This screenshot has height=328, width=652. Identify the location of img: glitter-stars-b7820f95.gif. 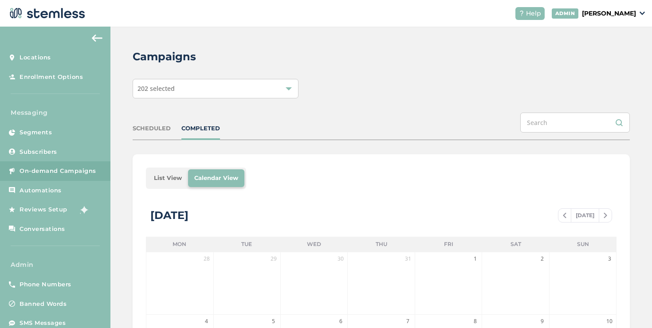
(83, 210).